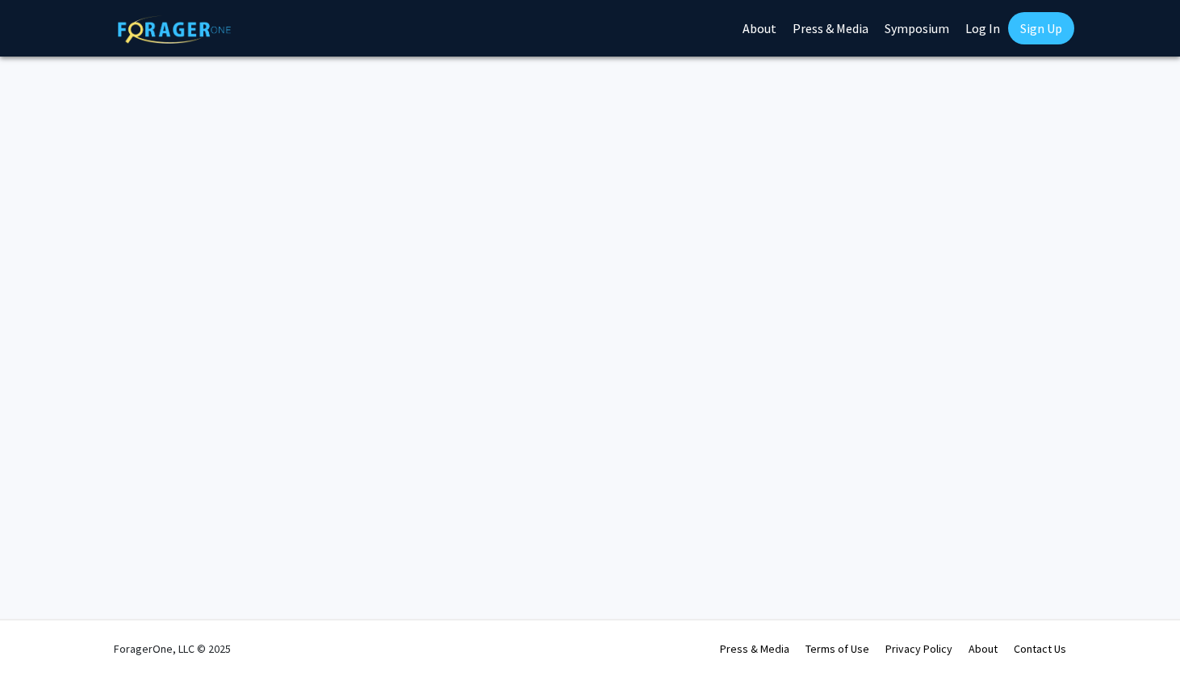 This screenshot has width=1180, height=677. I want to click on a: Contact Us, so click(1040, 648).